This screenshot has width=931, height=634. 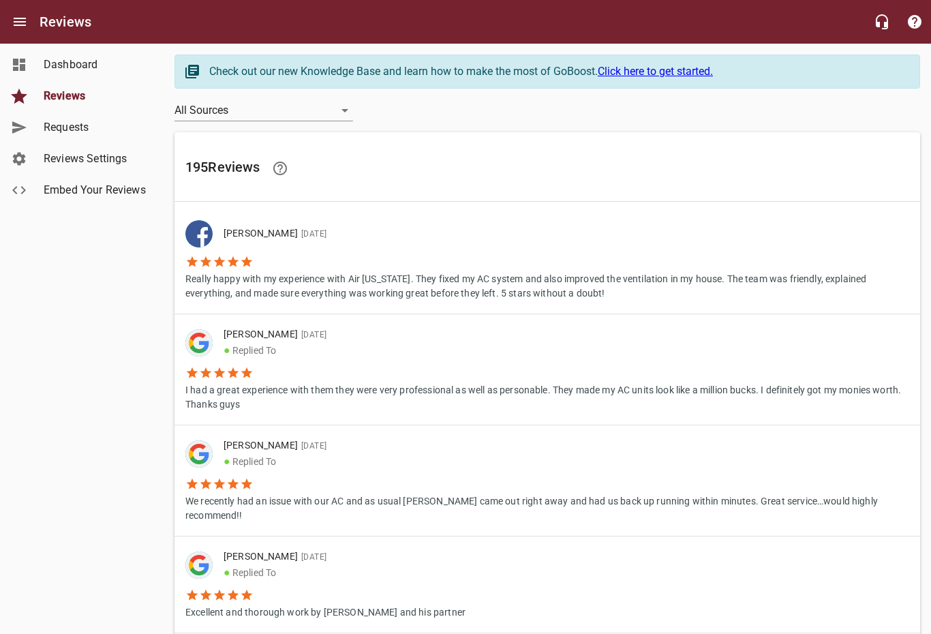 What do you see at coordinates (557, 72) in the screenshot?
I see `div: Check out our new Knowledge Base and learn how to make the most of GoBoost.` at bounding box center [557, 72].